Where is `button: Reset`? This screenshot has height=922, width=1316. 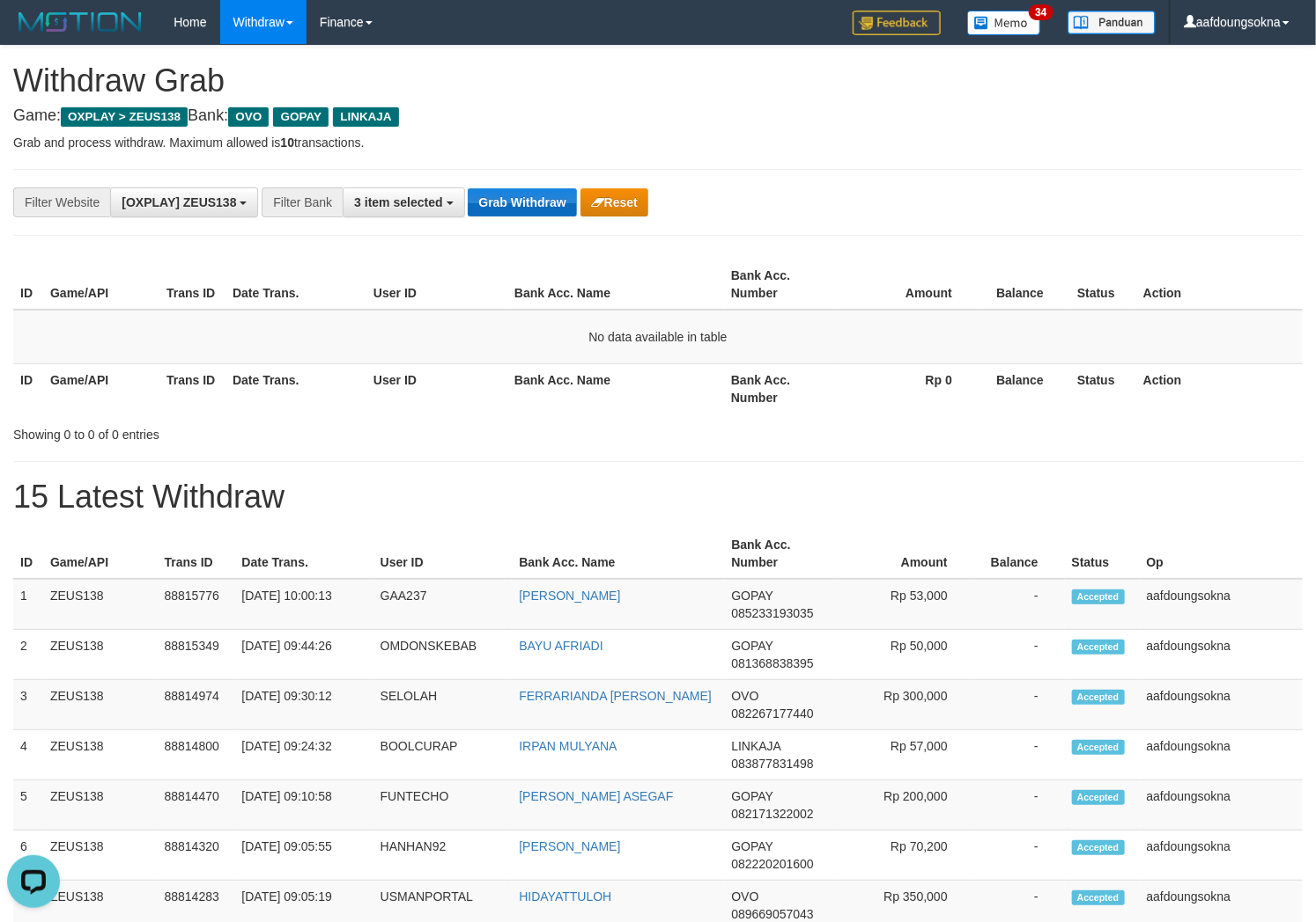
button: Reset is located at coordinates (613, 202).